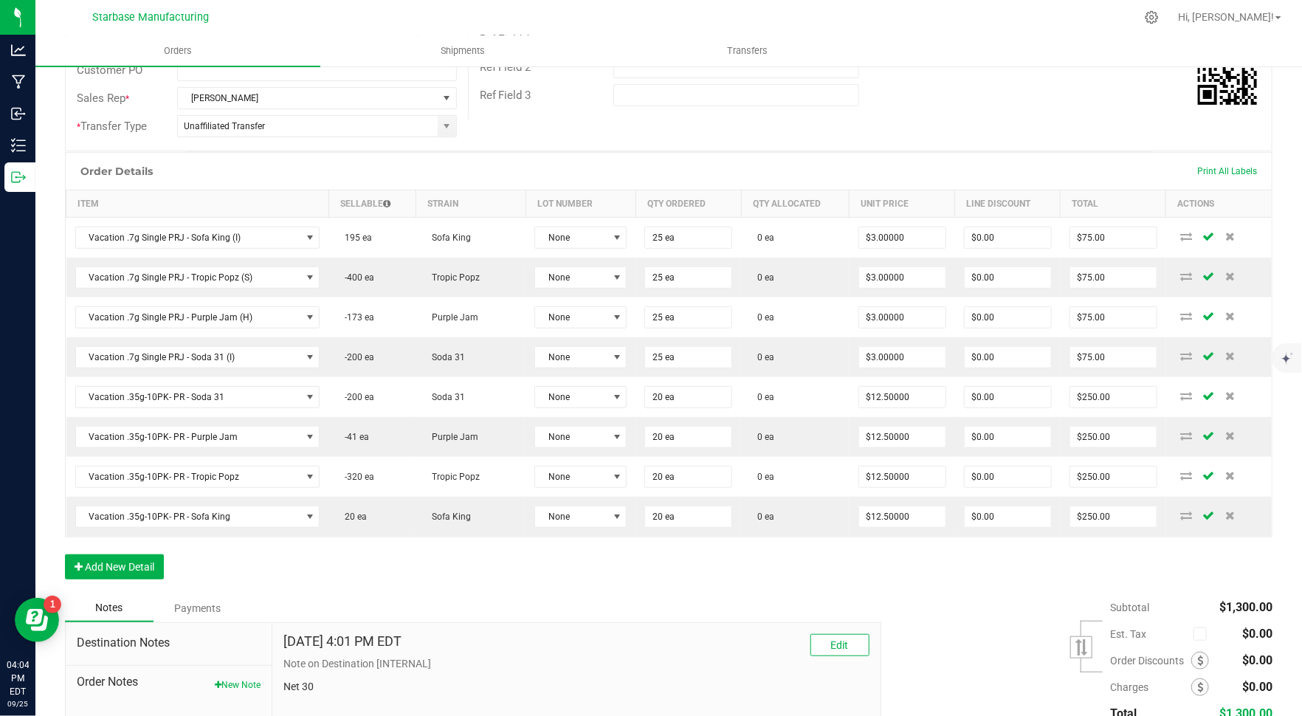 Image resolution: width=1302 pixels, height=716 pixels. Describe the element at coordinates (1257, 633) in the screenshot. I see `span: $0.00` at that location.